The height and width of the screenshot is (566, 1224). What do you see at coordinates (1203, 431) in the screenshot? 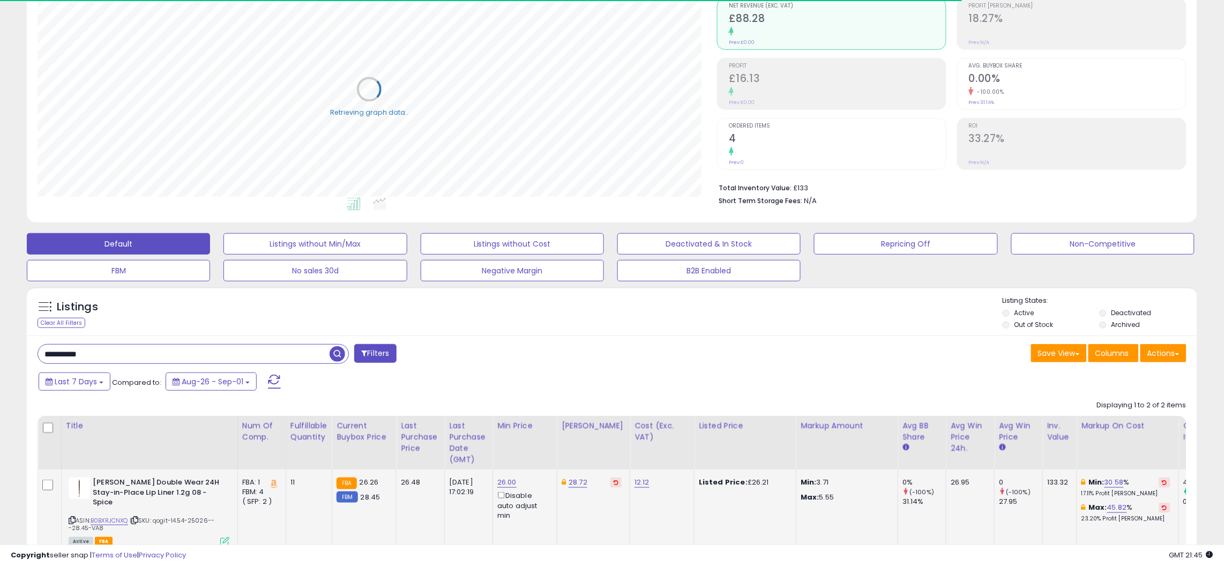
I see `div: Ordered Items` at bounding box center [1203, 431].